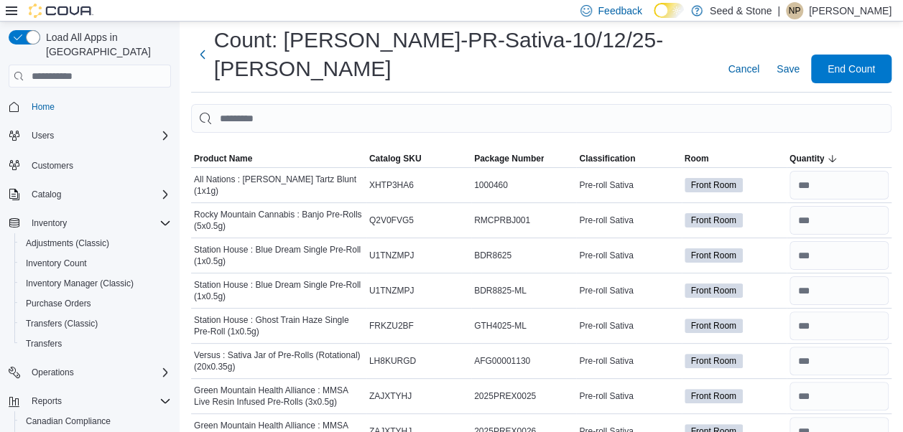  What do you see at coordinates (96, 344) in the screenshot?
I see `button: Transfers` at bounding box center [96, 344].